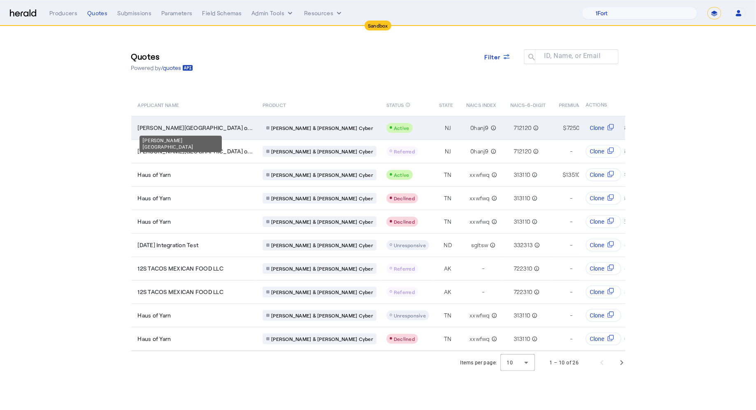 Image resolution: width=756 pixels, height=410 pixels. Describe the element at coordinates (573, 175) in the screenshot. I see `span: 13510` at that location.